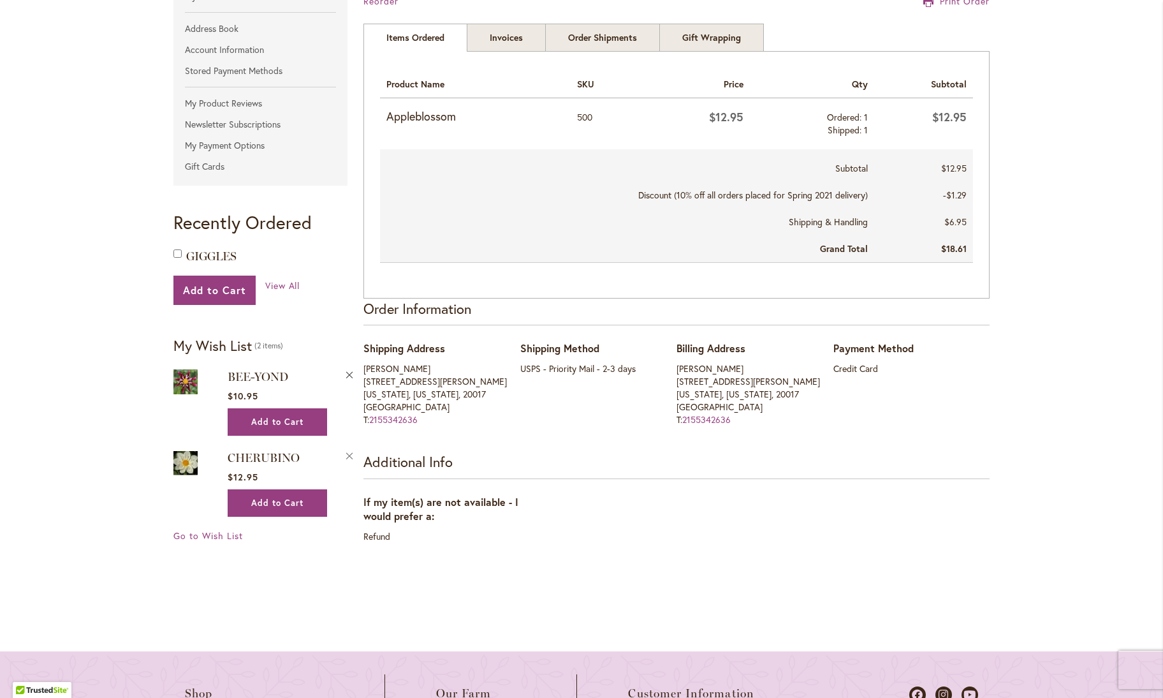  What do you see at coordinates (911, 369) in the screenshot?
I see `dt: Credit Card` at bounding box center [911, 369].